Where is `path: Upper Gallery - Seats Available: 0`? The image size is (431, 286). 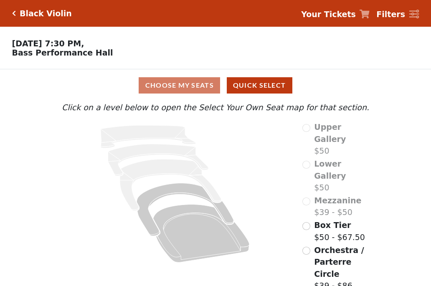
path: Upper Gallery - Seats Available: 0 is located at coordinates (148, 137).